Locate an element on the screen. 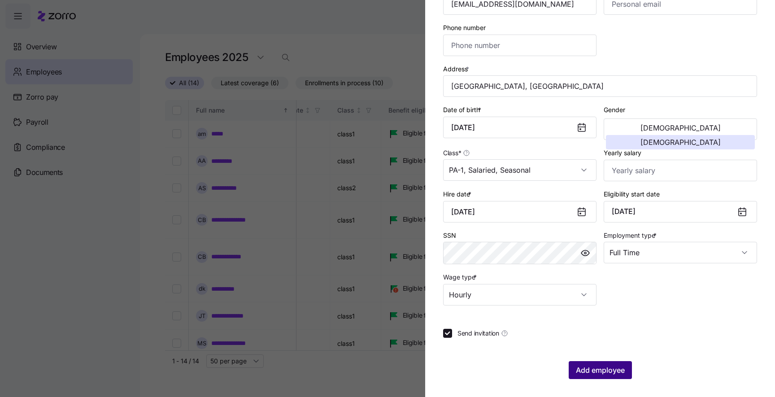 This screenshot has width=775, height=397. label: Gender is located at coordinates (614, 110).